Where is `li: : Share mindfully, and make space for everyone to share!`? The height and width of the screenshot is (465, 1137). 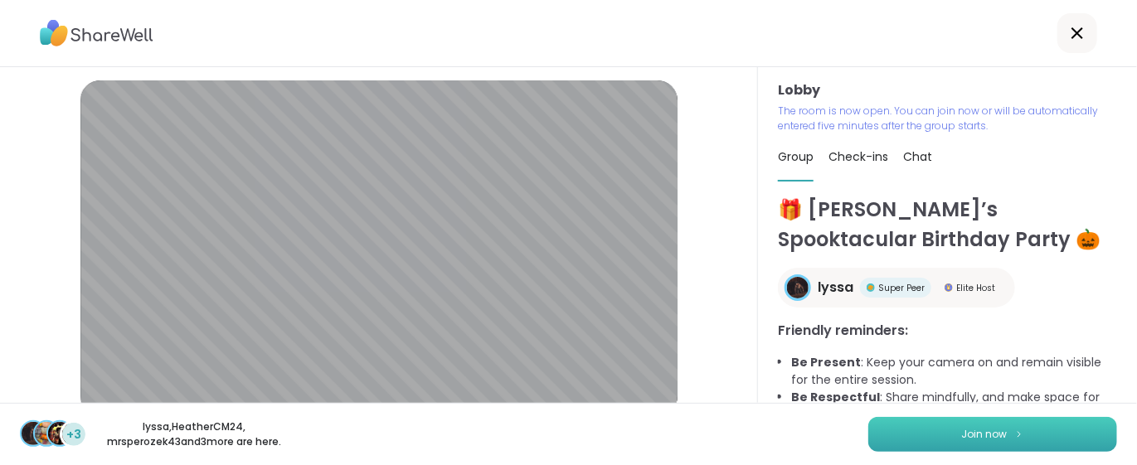 li: : Share mindfully, and make space for everyone to share! is located at coordinates (953, 406).